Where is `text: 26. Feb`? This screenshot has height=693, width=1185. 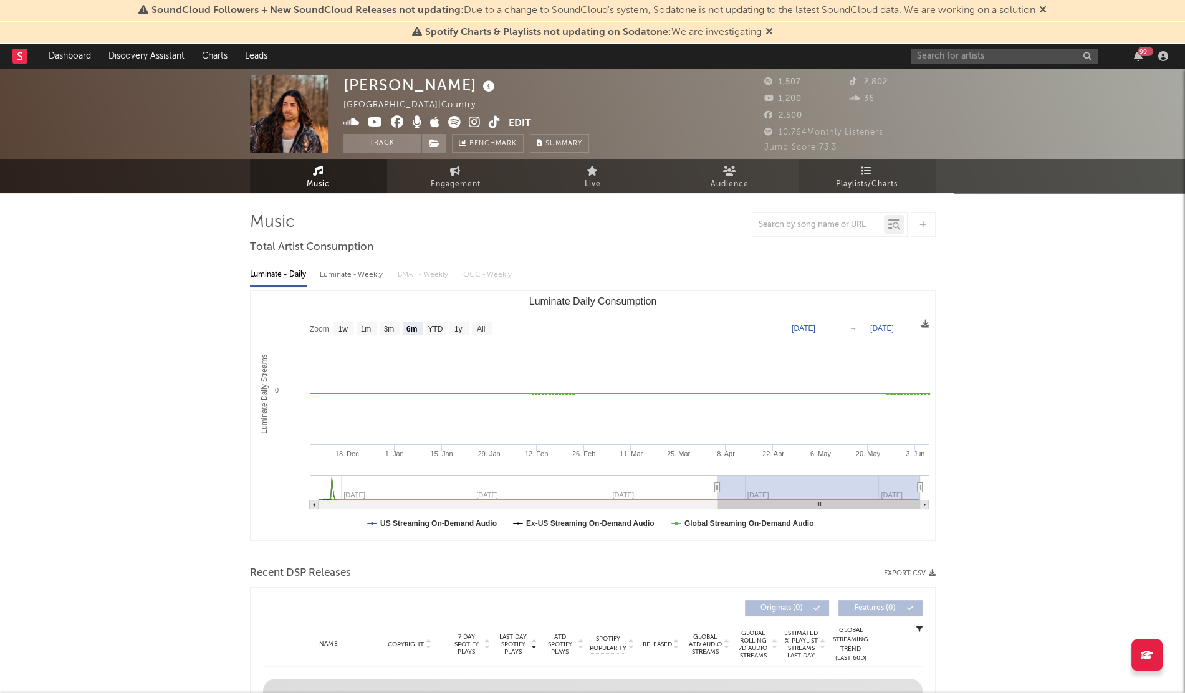 text: 26. Feb is located at coordinates (583, 454).